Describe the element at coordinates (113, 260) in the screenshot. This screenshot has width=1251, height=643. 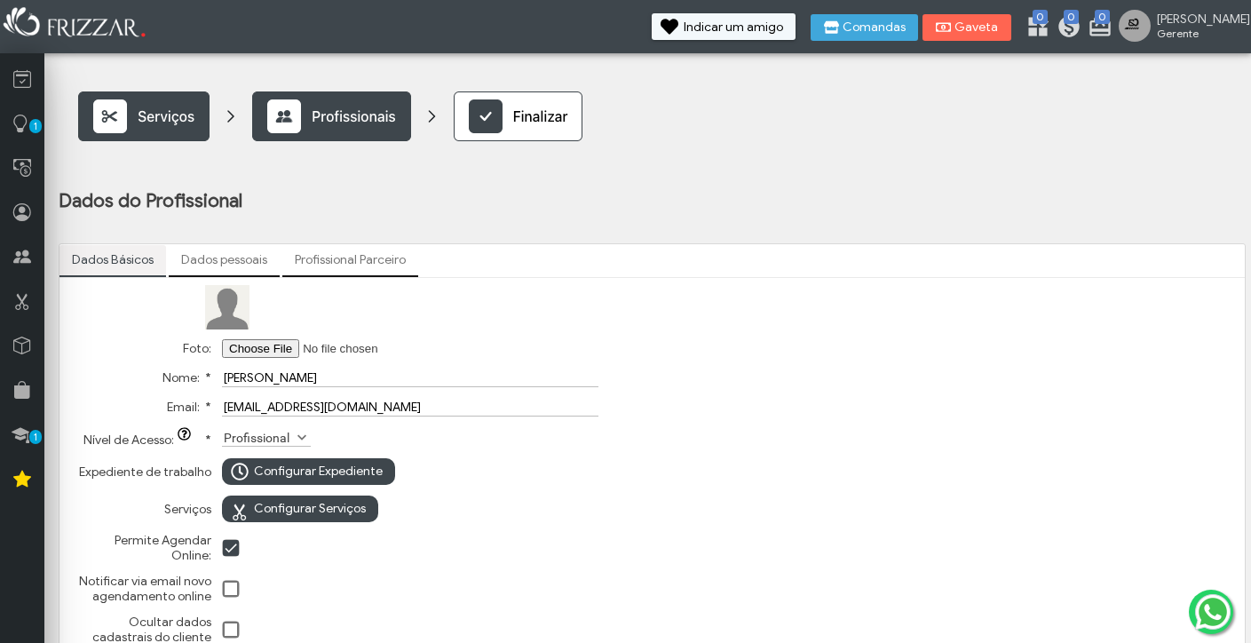
I see `a: Dados Básicos` at that location.